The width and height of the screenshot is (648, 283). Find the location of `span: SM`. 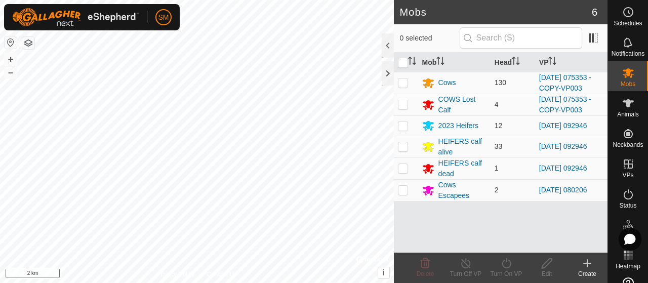

span: SM is located at coordinates (163, 17).